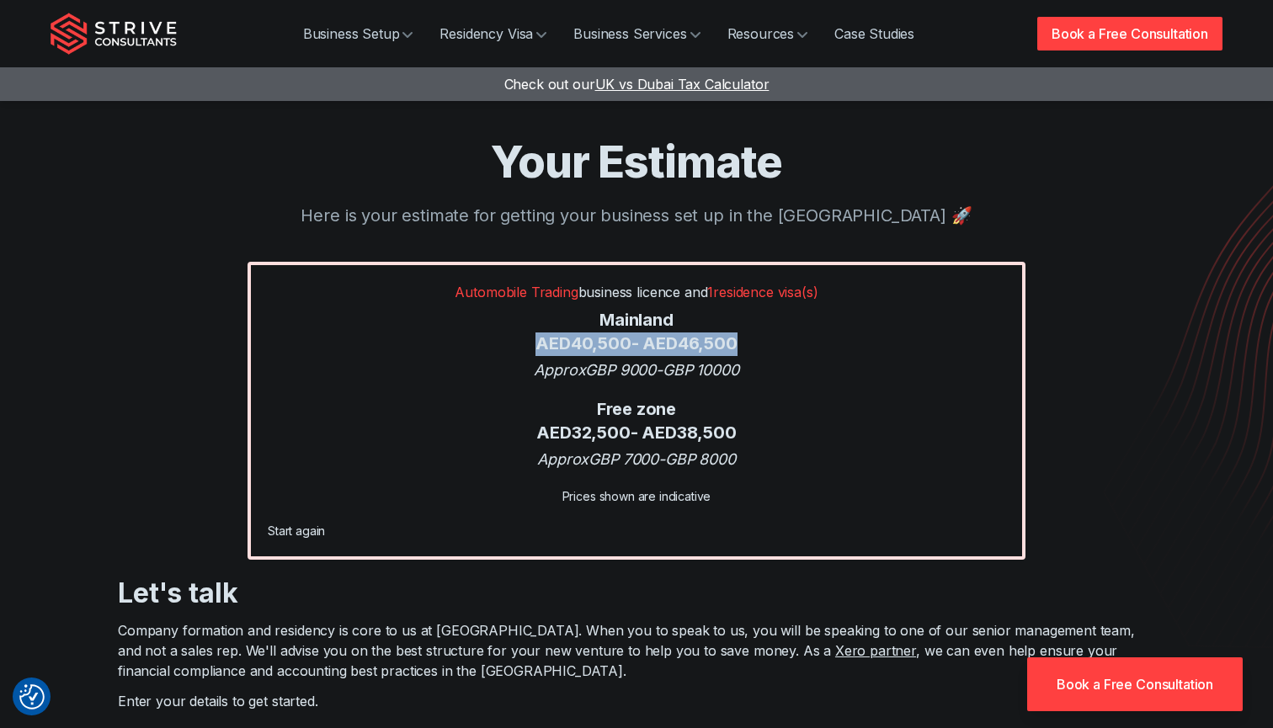  What do you see at coordinates (768, 34) in the screenshot?
I see `a: Resources` at bounding box center [768, 34].